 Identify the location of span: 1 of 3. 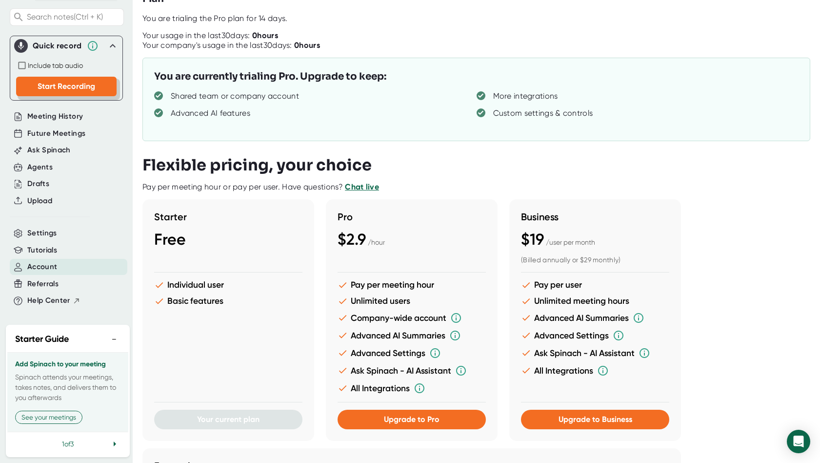
(68, 444).